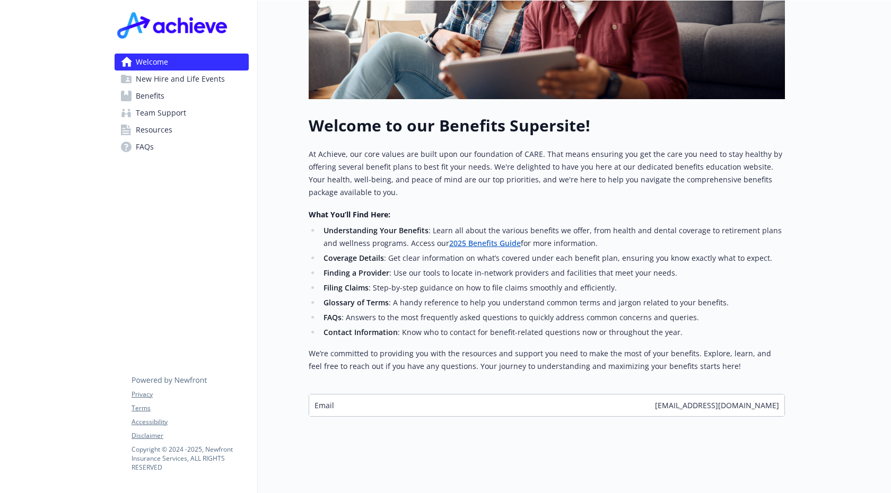  Describe the element at coordinates (485, 243) in the screenshot. I see `a: 2025 Benefits Guide` at that location.